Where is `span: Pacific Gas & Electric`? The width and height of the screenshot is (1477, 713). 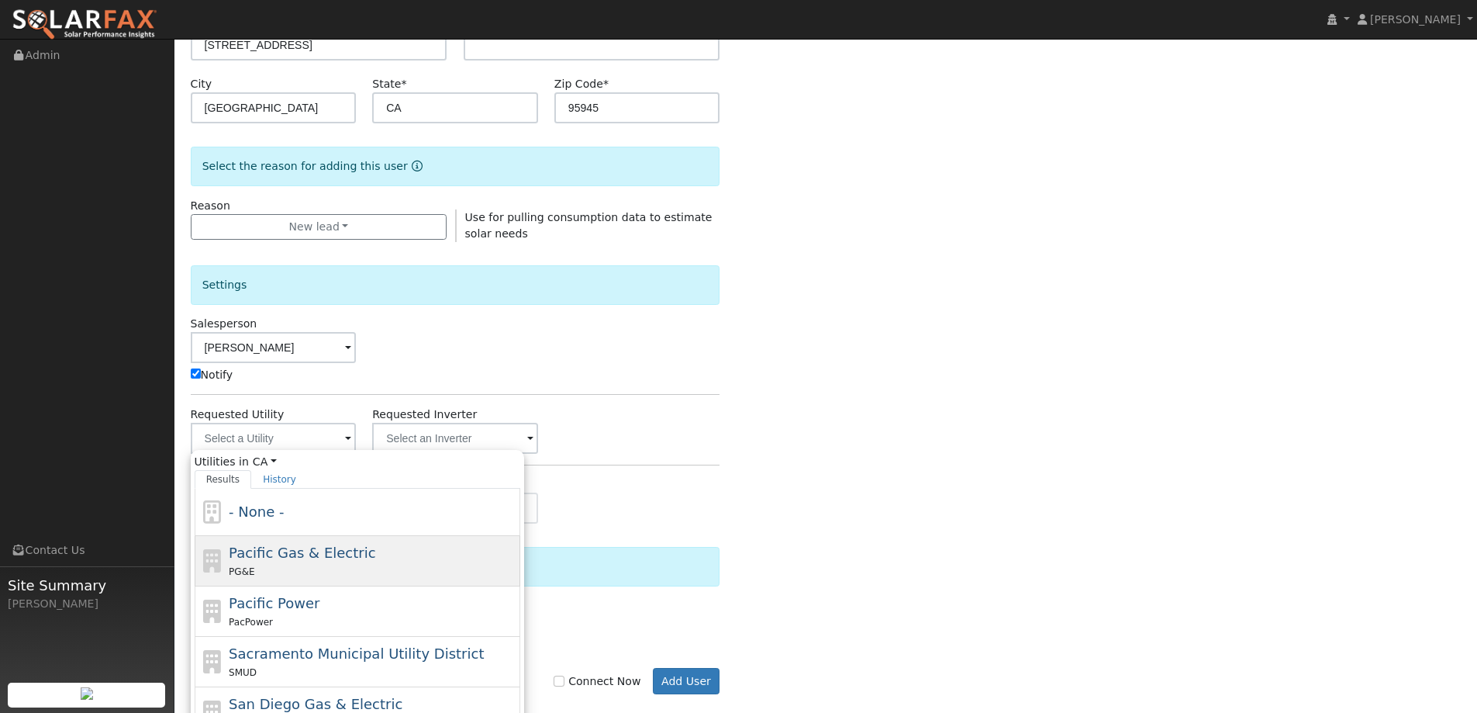 span: Pacific Gas & Electric is located at coordinates (302, 552).